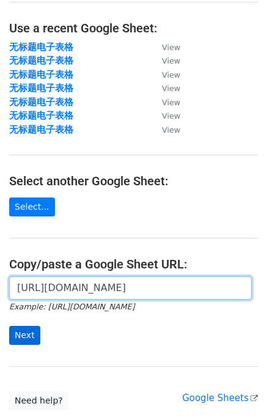 Image resolution: width=267 pixels, height=417 pixels. Describe the element at coordinates (133, 28) in the screenshot. I see `h4: Use a recent Google Sheet:` at that location.